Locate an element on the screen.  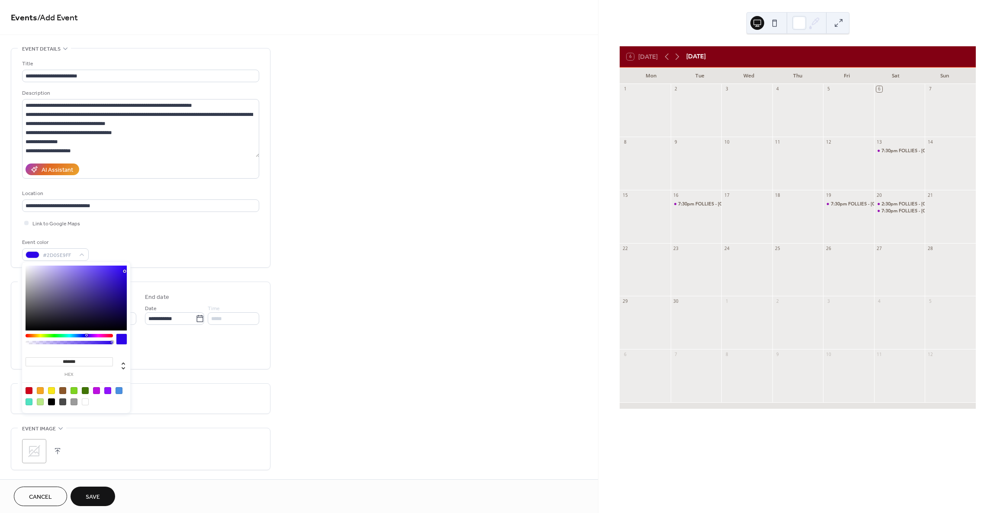
div: #9B9B9B is located at coordinates (74, 402).